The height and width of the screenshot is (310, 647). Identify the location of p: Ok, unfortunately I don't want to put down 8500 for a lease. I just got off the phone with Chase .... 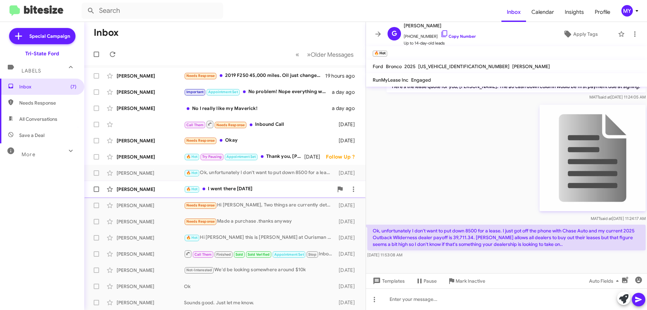
(507, 237).